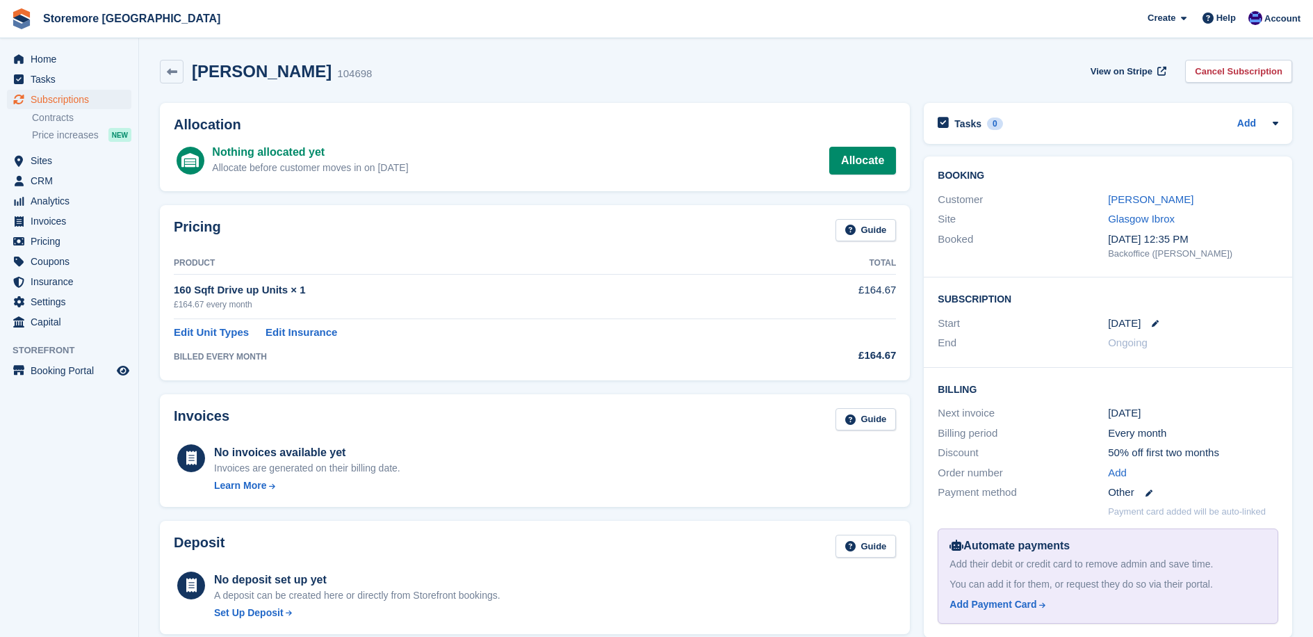  Describe the element at coordinates (357, 580) in the screenshot. I see `div: No deposit set up yet` at that location.